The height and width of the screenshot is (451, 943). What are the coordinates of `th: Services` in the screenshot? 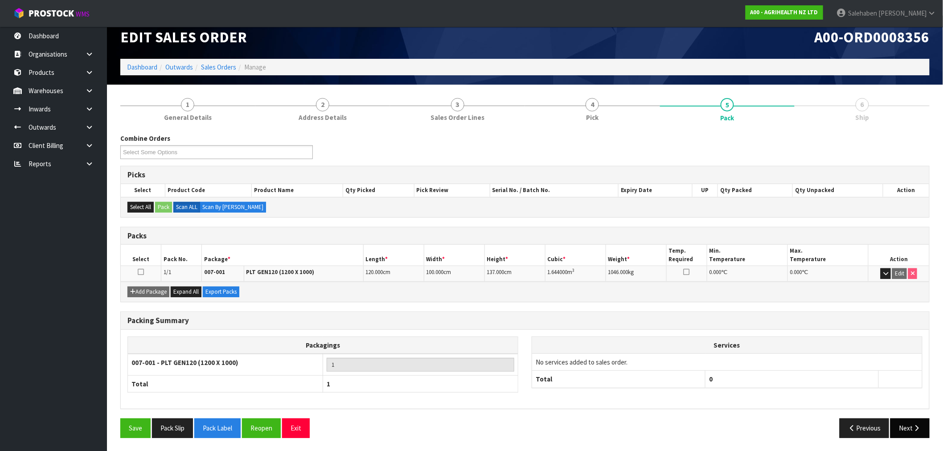 It's located at (727, 345).